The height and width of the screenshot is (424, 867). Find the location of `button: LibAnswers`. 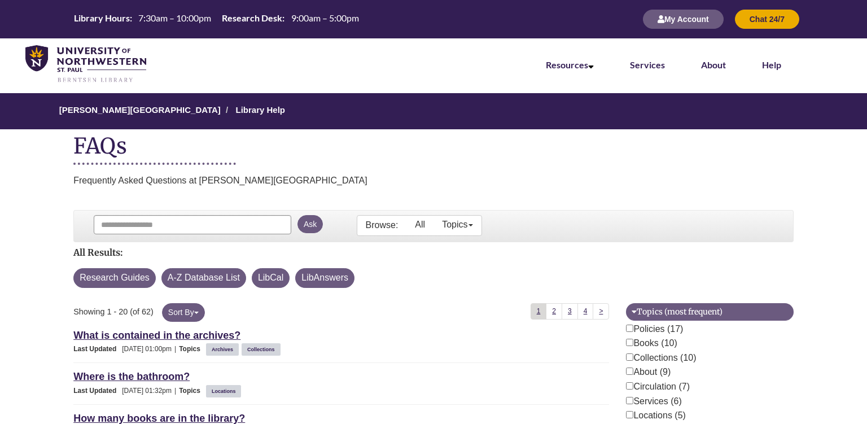

button: LibAnswers is located at coordinates (324, 278).